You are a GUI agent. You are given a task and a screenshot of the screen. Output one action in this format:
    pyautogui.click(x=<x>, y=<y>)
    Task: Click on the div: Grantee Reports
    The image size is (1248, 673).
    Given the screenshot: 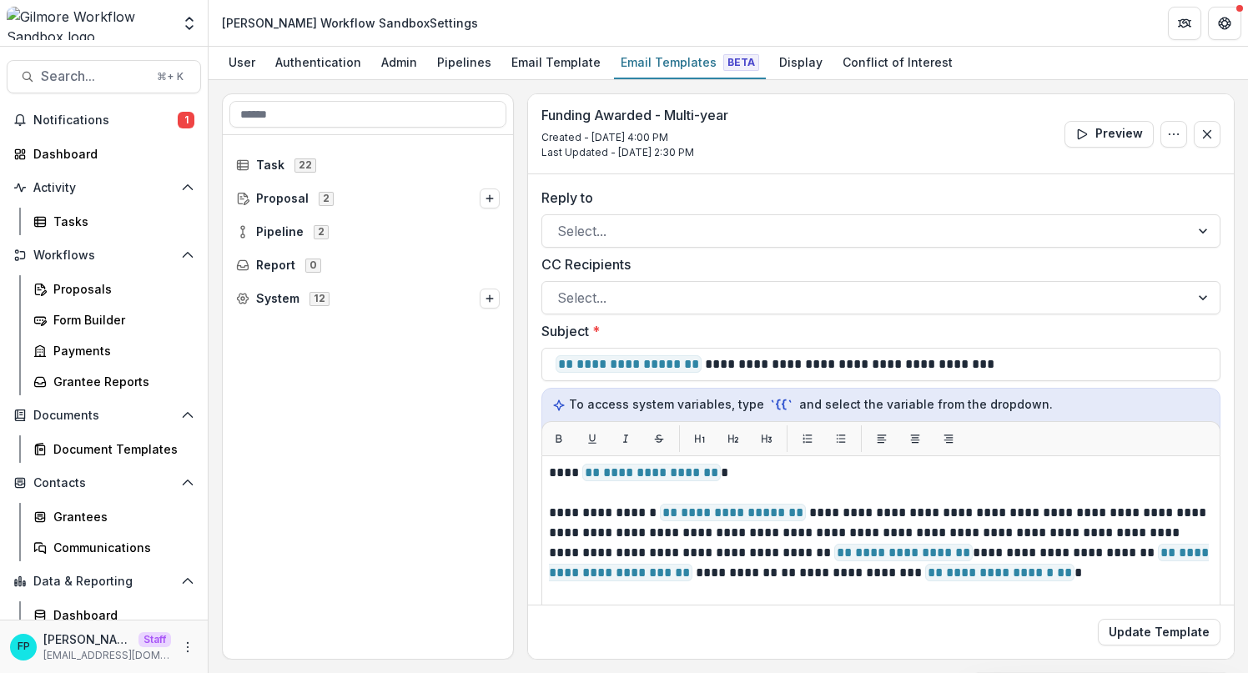 What is the action you would take?
    pyautogui.click(x=120, y=381)
    